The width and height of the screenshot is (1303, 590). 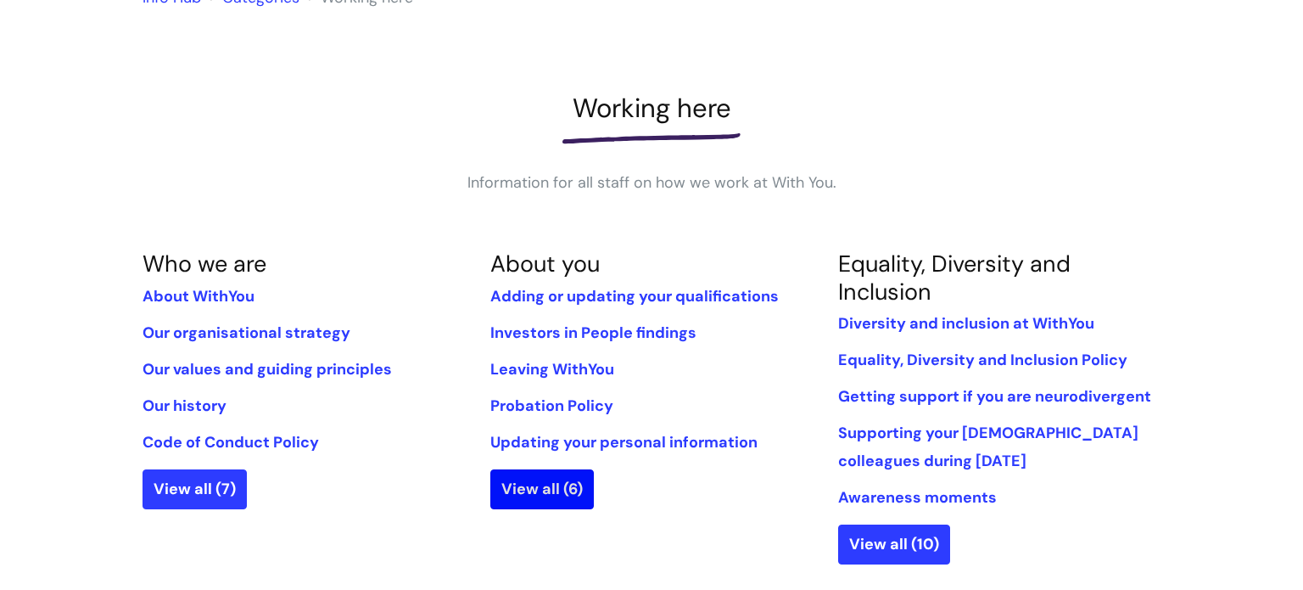 I want to click on a: View all (10), so click(x=894, y=544).